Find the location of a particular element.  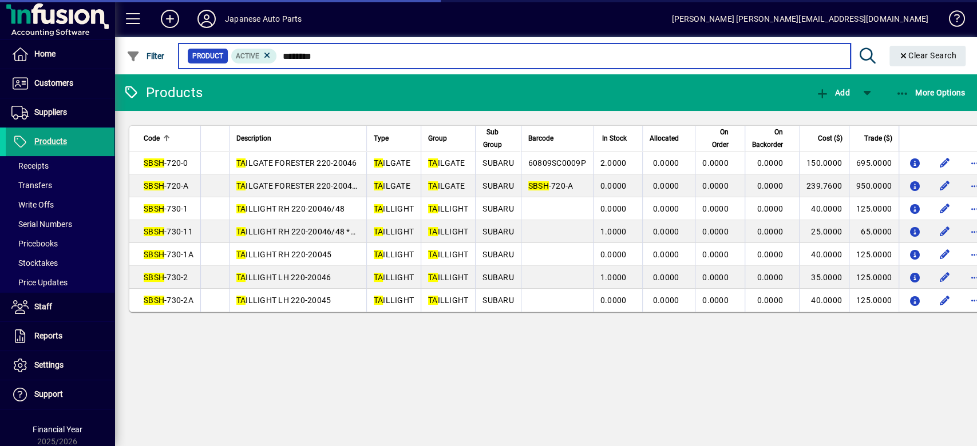

div: Description is located at coordinates (297, 138).